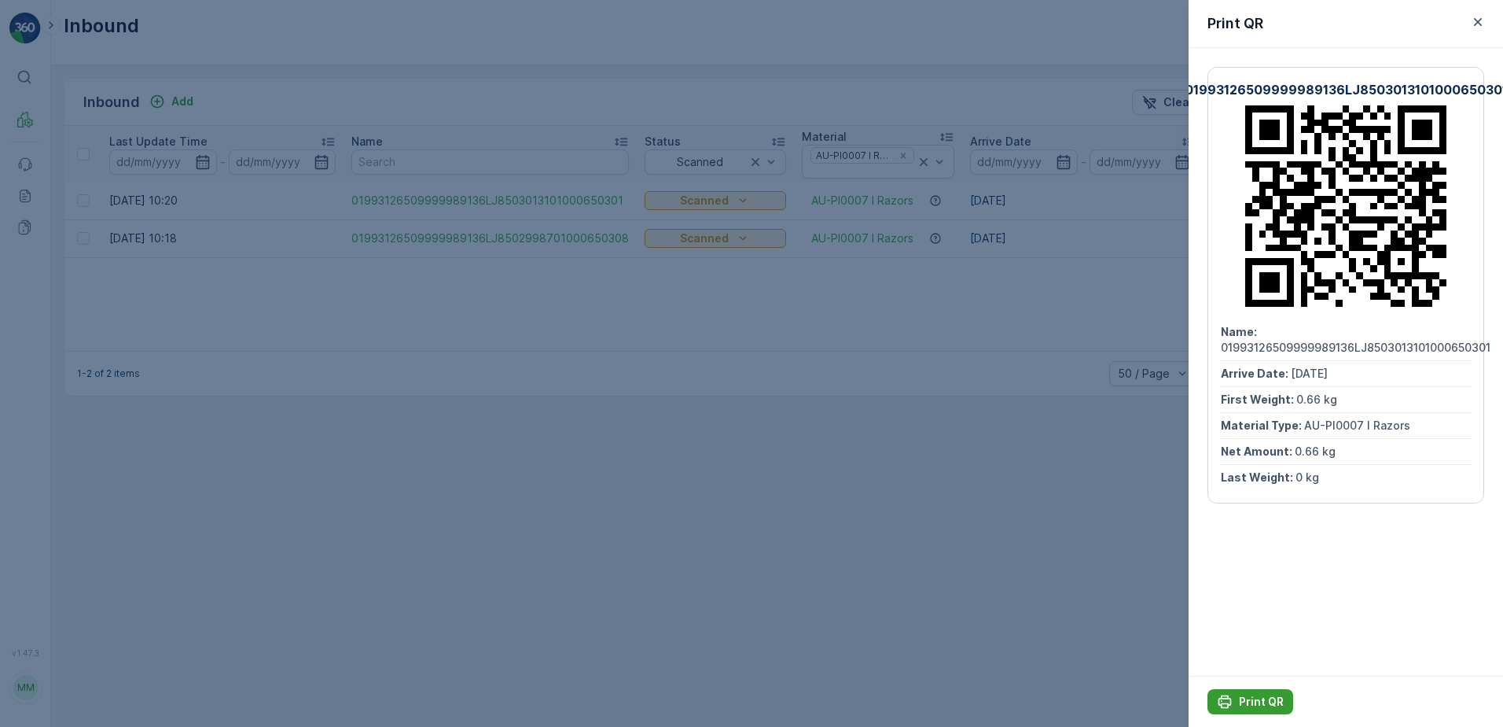  What do you see at coordinates (1263, 425) in the screenshot?
I see `span: Material Type :` at bounding box center [1263, 425].